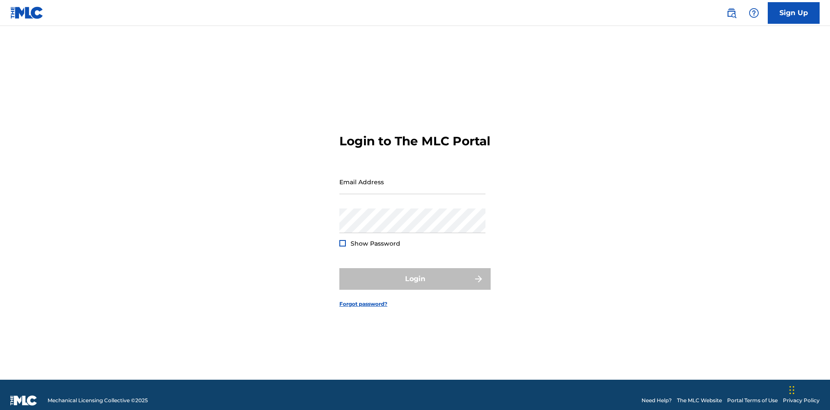 This screenshot has height=410, width=830. What do you see at coordinates (809, 389) in the screenshot?
I see `div: Chat Widget` at bounding box center [809, 389].